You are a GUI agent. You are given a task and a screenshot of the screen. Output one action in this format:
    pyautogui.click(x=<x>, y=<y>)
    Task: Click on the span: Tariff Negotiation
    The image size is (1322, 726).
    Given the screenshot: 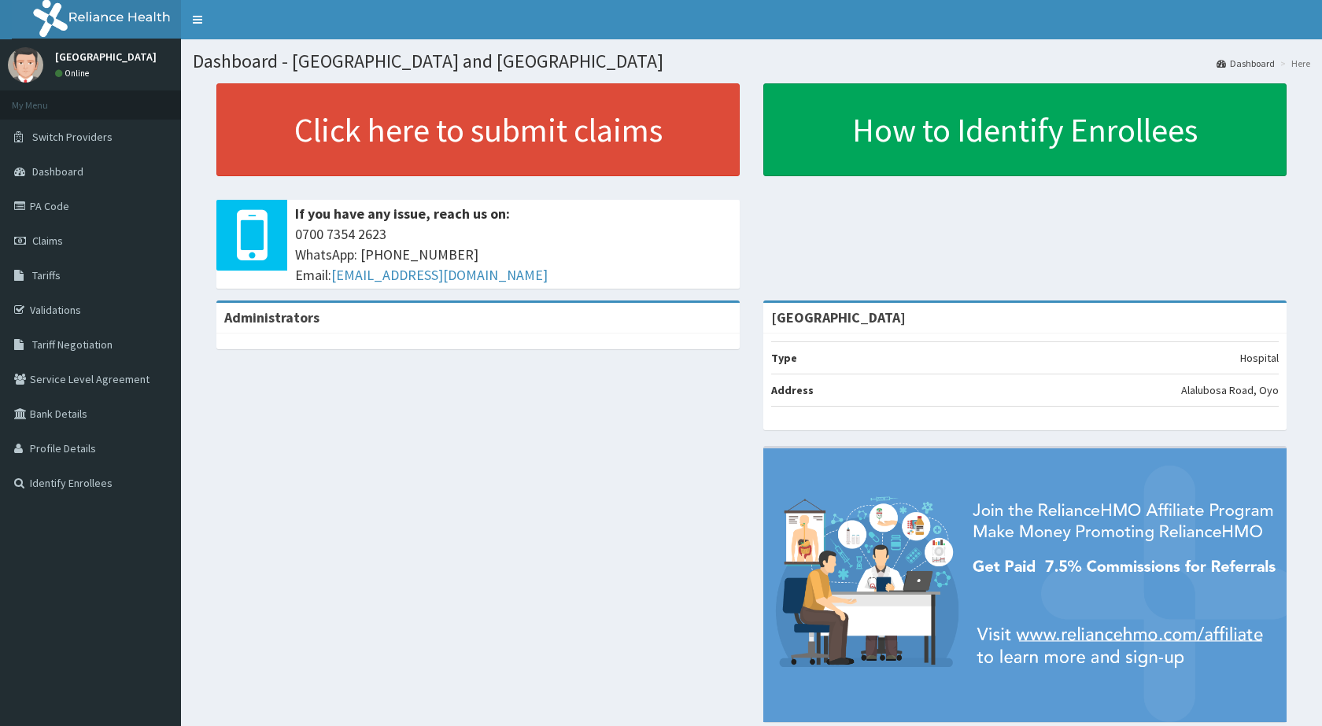 What is the action you would take?
    pyautogui.click(x=72, y=345)
    